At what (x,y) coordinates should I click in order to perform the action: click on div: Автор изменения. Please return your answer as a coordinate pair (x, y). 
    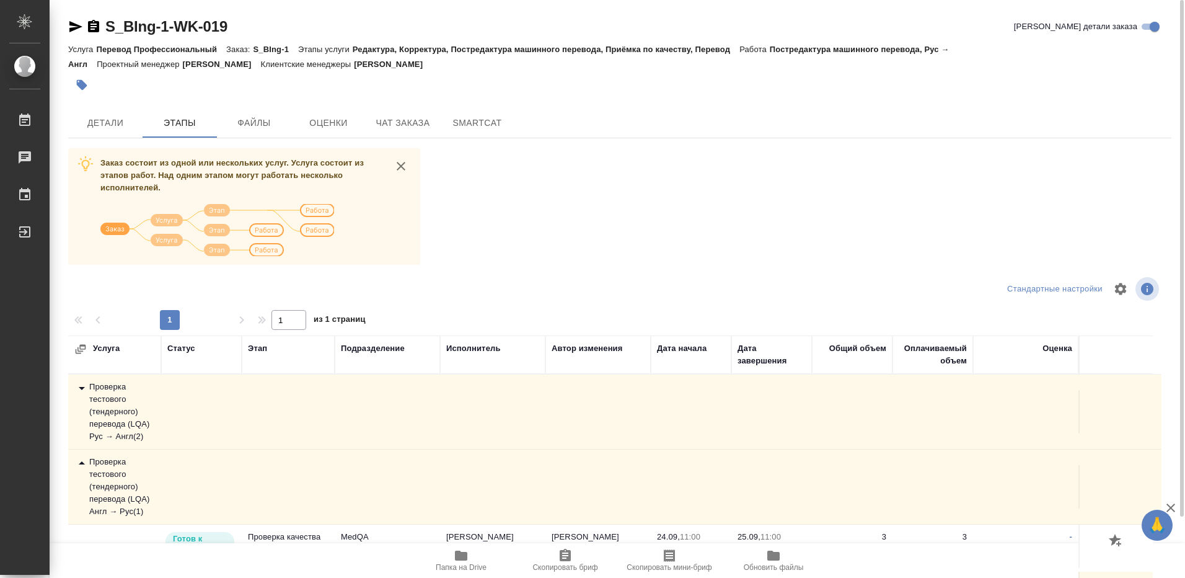
    Looking at the image, I should click on (587, 348).